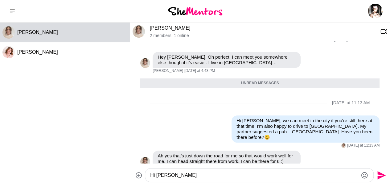  What do you see at coordinates (227, 159) in the screenshot?
I see `p: Ah yes that's just down the road for me so that would work well for me. I can head straight there...` at bounding box center [227, 159].